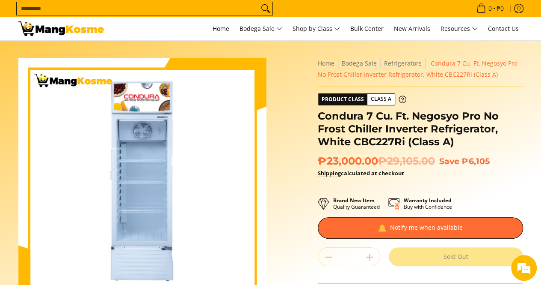 Image resolution: width=541 pixels, height=285 pixels. What do you see at coordinates (316, 29) in the screenshot?
I see `a: Shop by Class` at bounding box center [316, 29].